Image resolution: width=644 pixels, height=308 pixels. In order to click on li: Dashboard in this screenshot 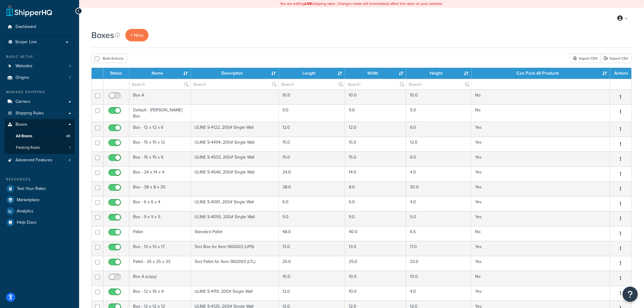, I will do `click(40, 27)`.